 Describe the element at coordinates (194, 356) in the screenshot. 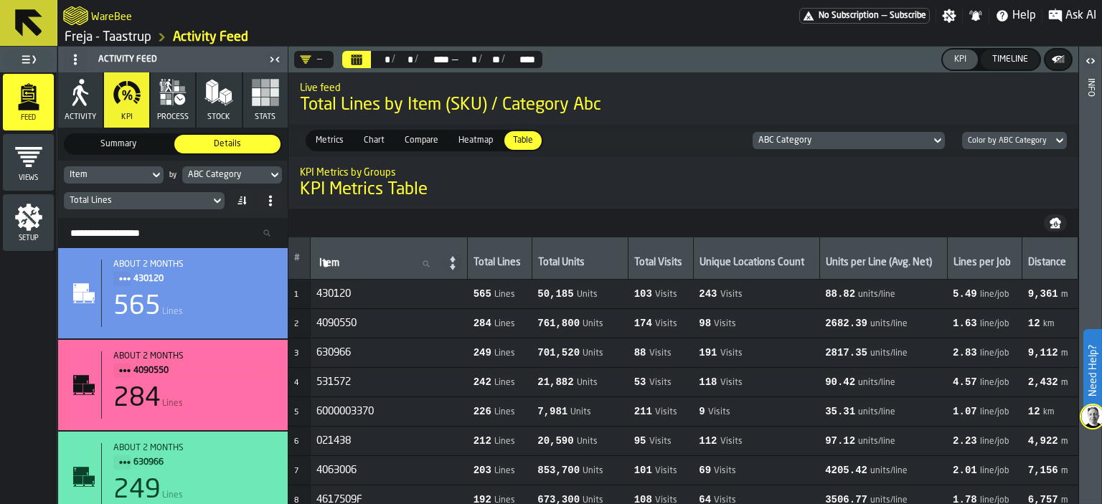

I see `div: Start: 8/1/2025, 7:04:29 AM - End: 8/29/2025, 12:48:52 PM` at that location.